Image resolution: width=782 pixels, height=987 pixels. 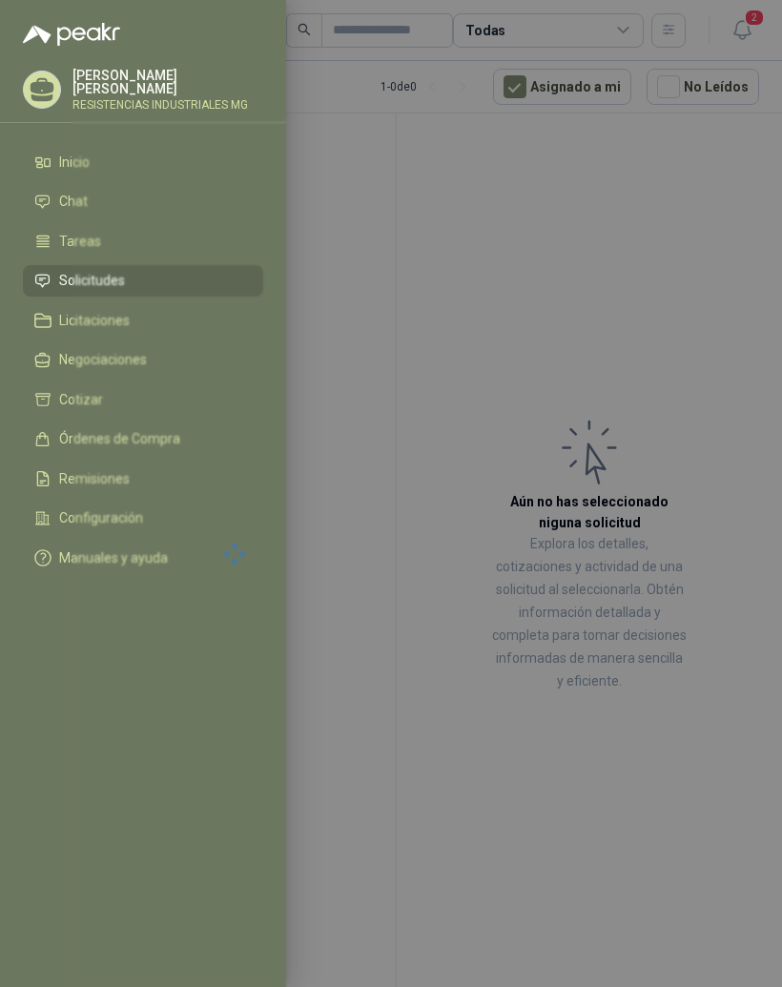 I want to click on a: Negociaciones, so click(x=143, y=361).